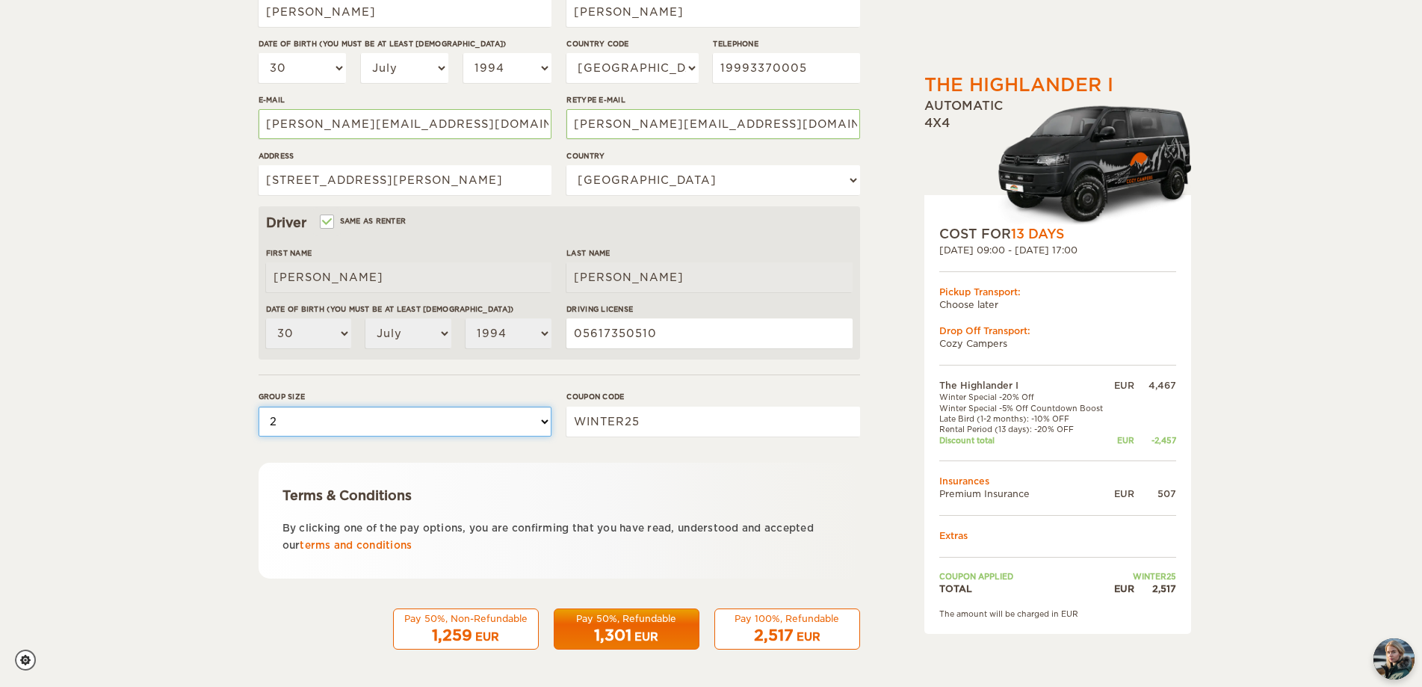 The image size is (1422, 687). I want to click on img: Freyja at Cozy Campers, so click(1394, 658).